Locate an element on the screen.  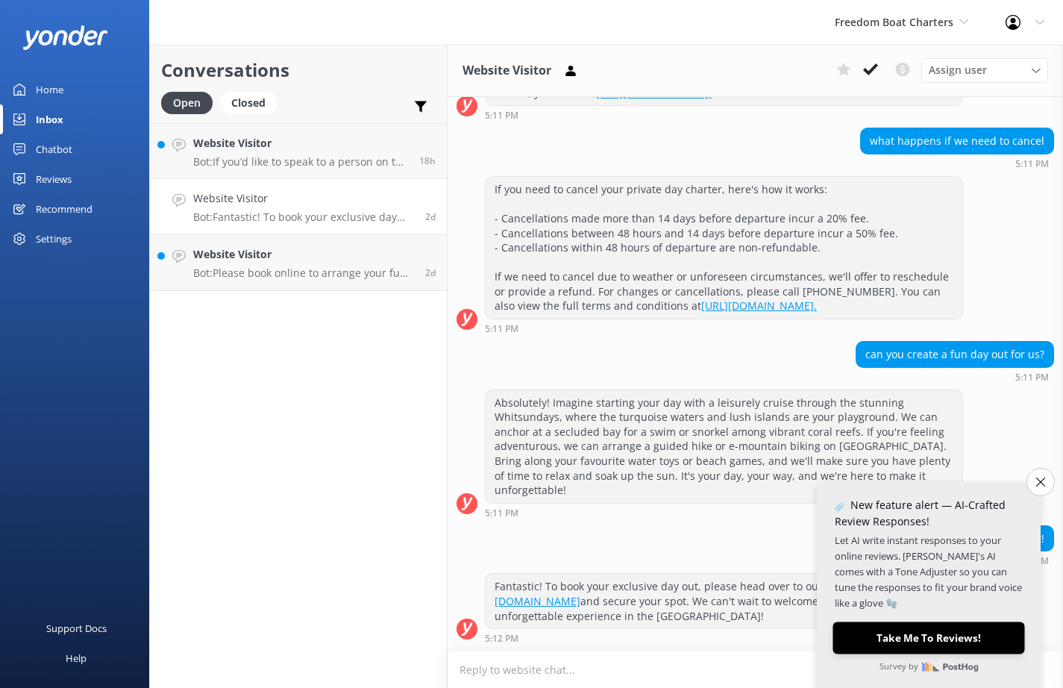
div: Recommend is located at coordinates (64, 209).